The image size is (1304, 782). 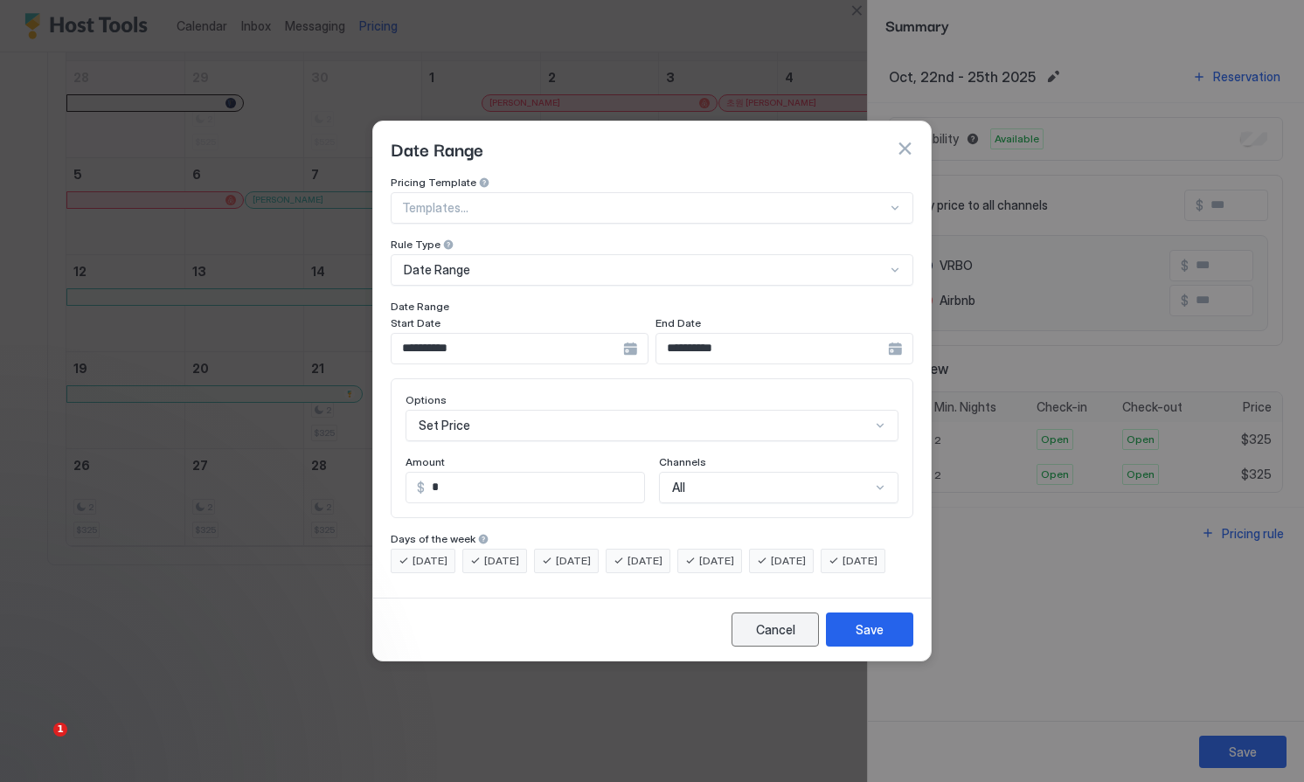 What do you see at coordinates (415, 244) in the screenshot?
I see `span: Rule Type` at bounding box center [415, 244].